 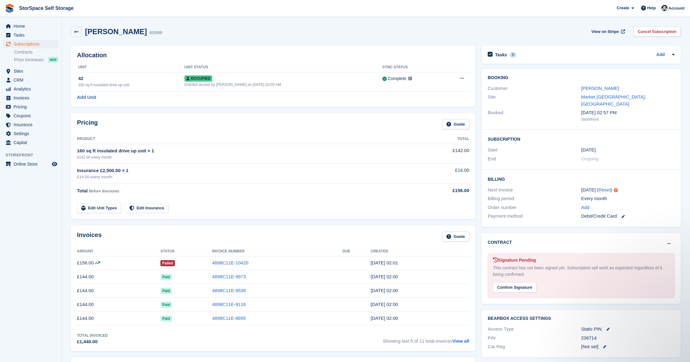 What do you see at coordinates (87, 124) in the screenshot?
I see `h2: Pricing` at bounding box center [87, 124].